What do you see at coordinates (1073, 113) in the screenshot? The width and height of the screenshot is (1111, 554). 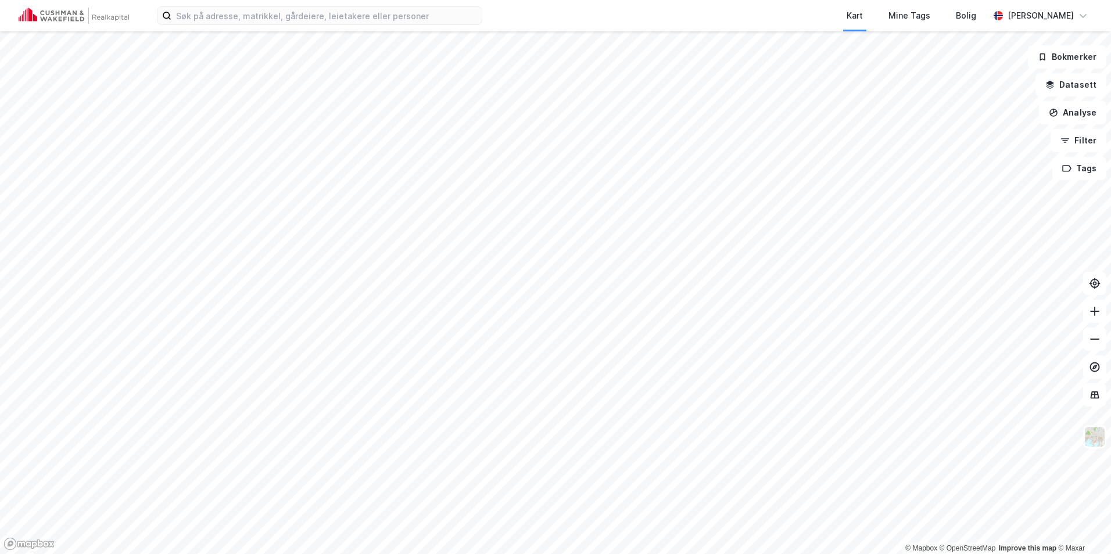 I see `button: Analyse` at bounding box center [1073, 113].